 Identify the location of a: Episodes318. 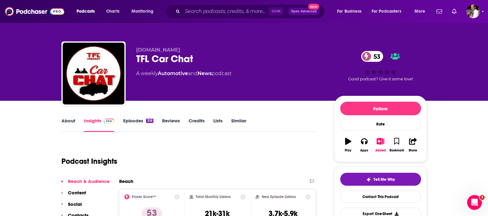
(138, 125).